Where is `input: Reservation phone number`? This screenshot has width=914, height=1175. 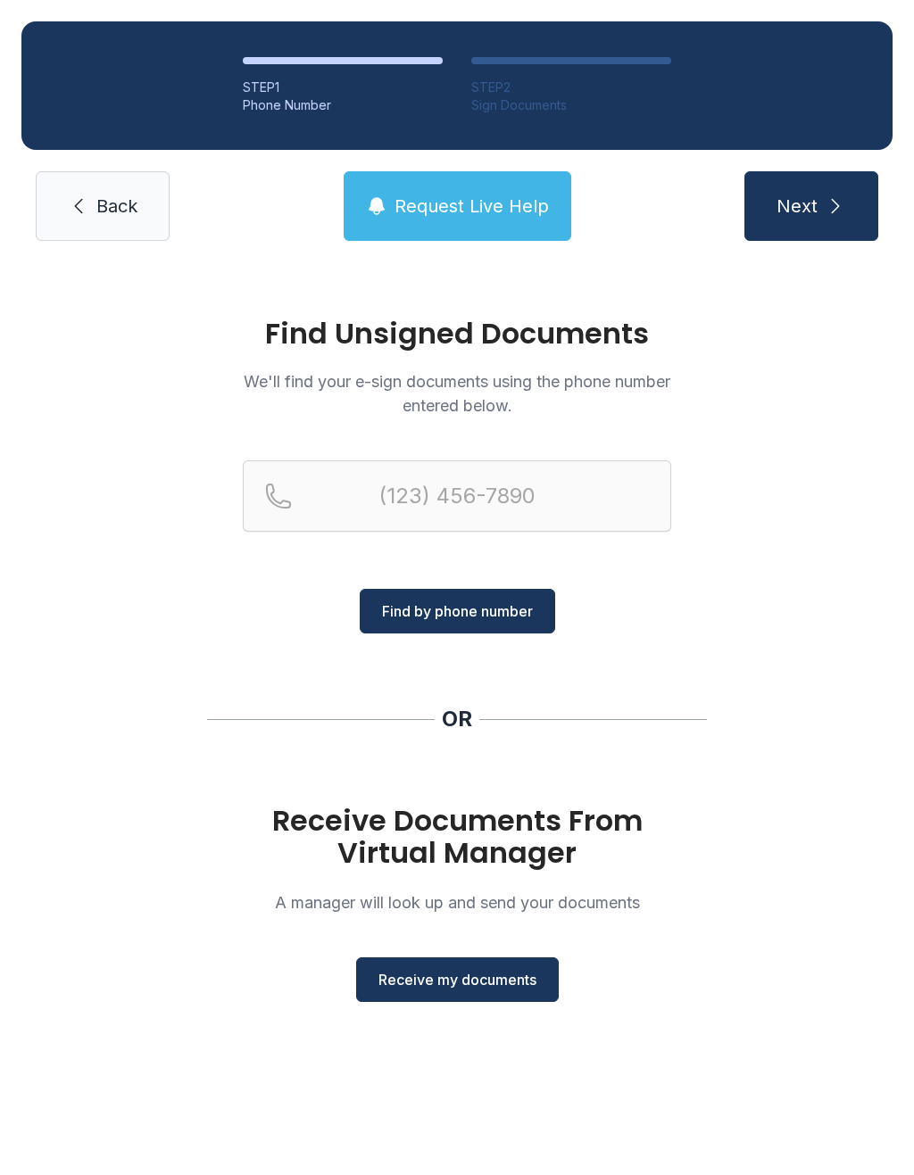 input: Reservation phone number is located at coordinates (457, 496).